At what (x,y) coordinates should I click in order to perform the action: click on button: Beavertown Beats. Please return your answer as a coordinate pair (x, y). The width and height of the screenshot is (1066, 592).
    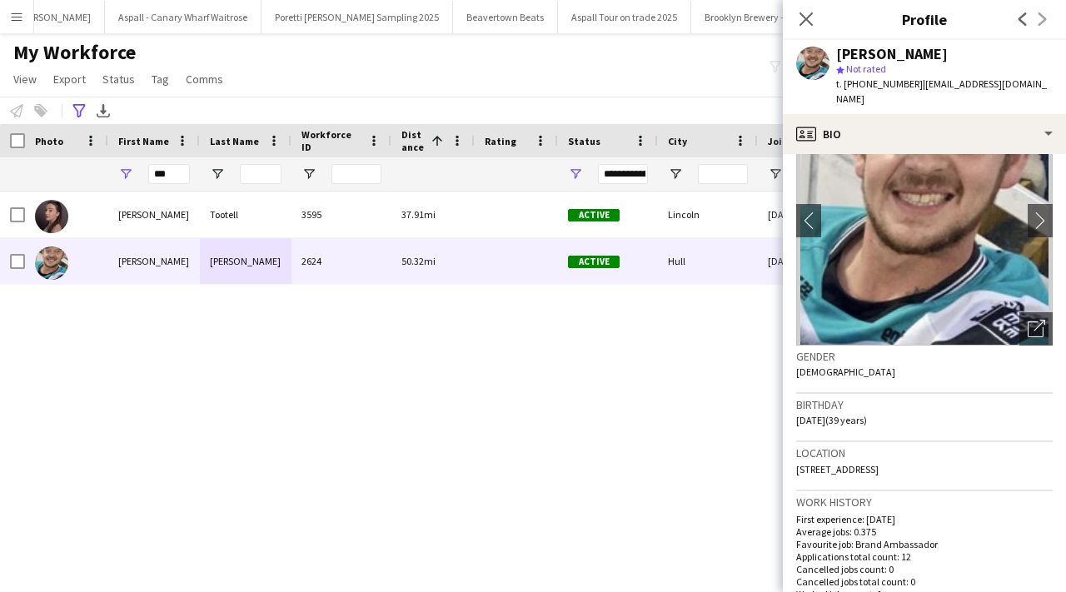
    Looking at the image, I should click on (505, 17).